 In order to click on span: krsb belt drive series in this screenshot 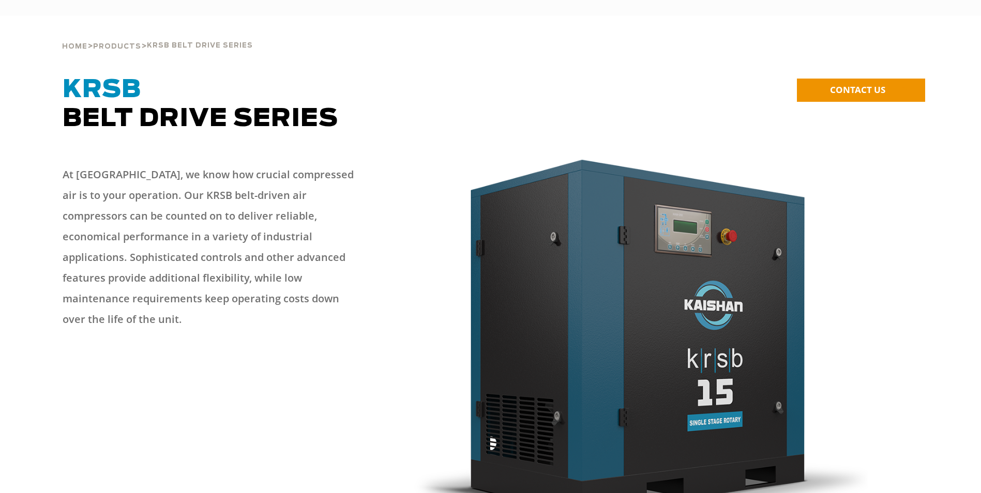, I will do `click(200, 45)`.